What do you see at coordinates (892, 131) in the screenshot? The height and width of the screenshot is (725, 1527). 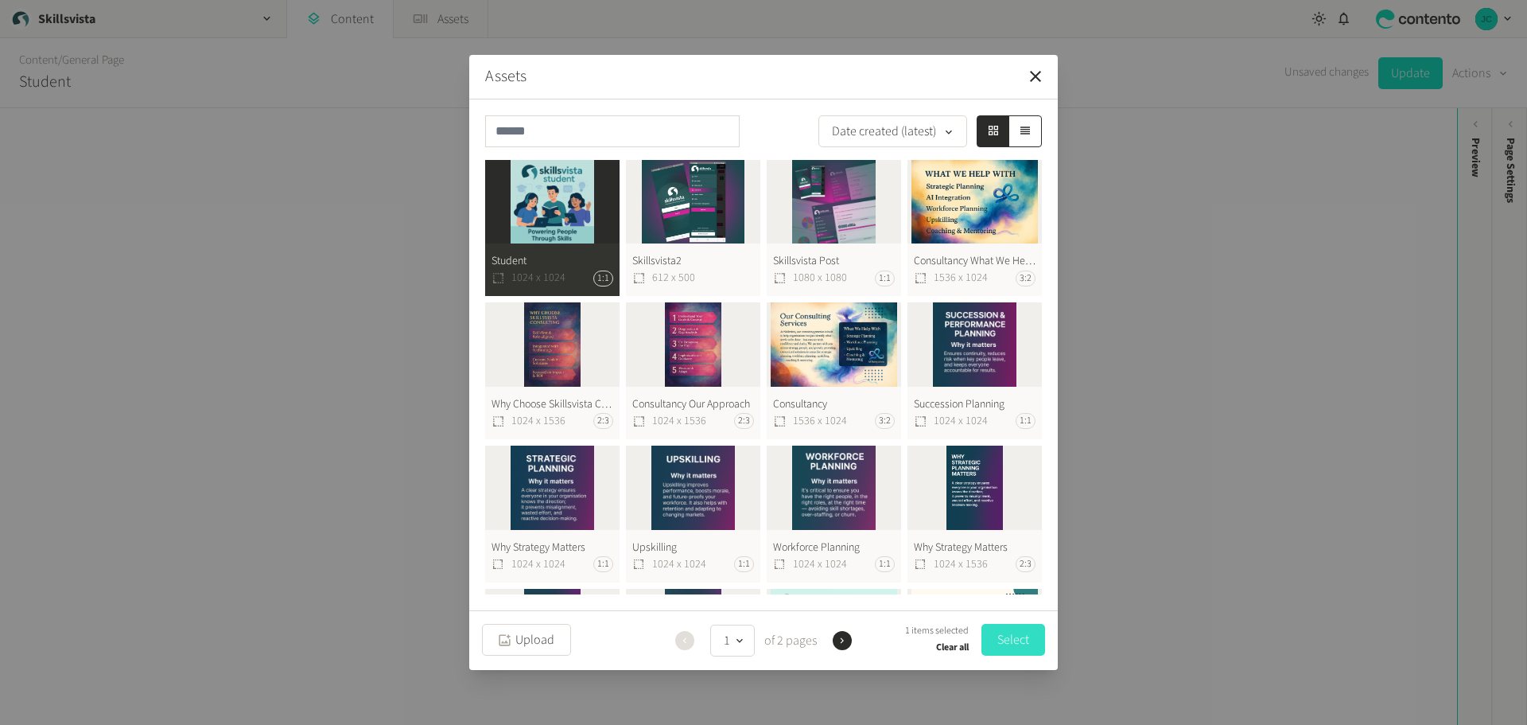 I see `button: Date created (latest)` at bounding box center [892, 131].